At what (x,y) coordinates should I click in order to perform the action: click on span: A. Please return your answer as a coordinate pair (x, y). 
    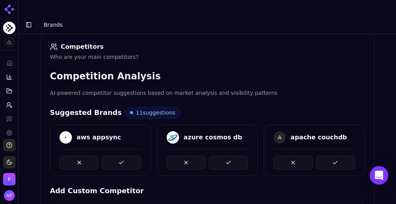
    Looking at the image, I should click on (279, 137).